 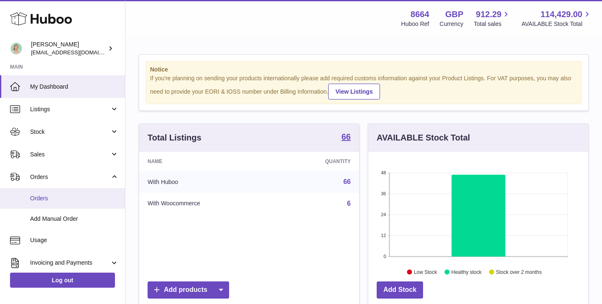 I want to click on h3: Total Listings, so click(x=174, y=138).